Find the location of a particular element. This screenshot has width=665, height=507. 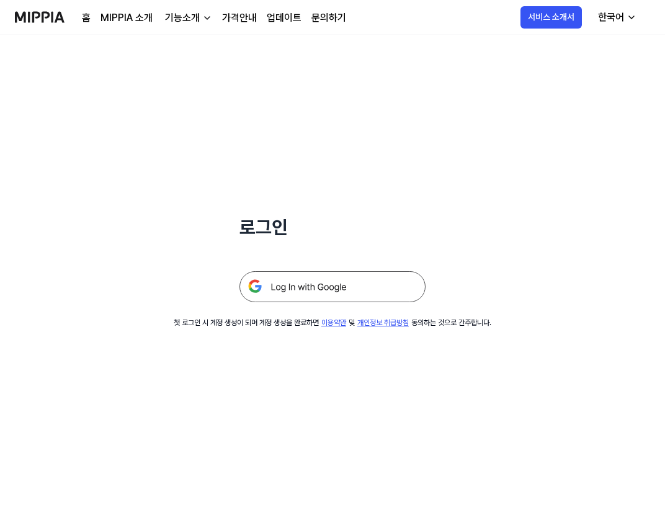

a: 가격안내 is located at coordinates (239, 18).